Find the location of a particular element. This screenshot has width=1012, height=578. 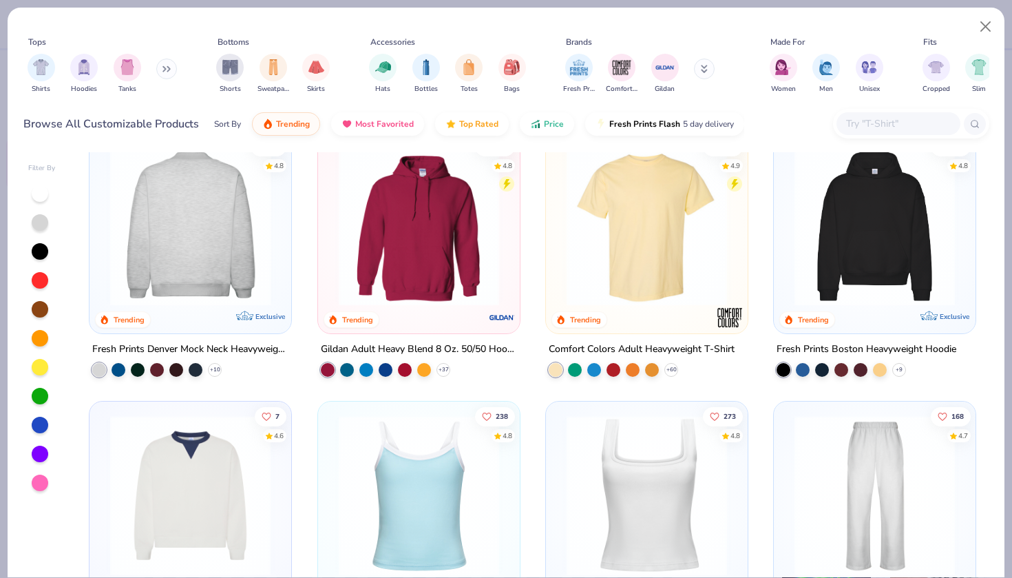

div: filter for Bags is located at coordinates (512, 74).